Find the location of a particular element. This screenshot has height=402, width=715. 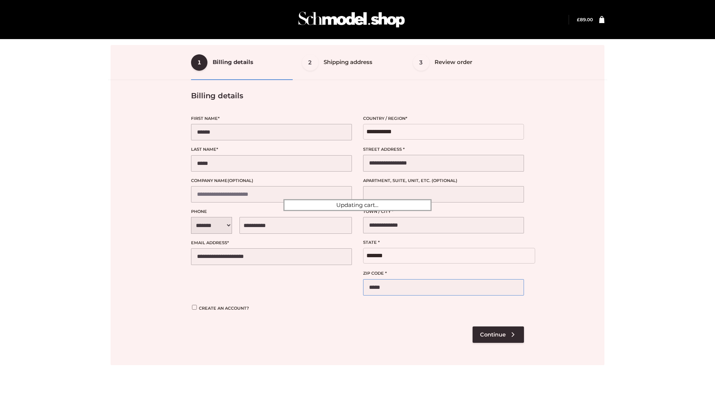

bdi: 89.00 is located at coordinates (585, 19).